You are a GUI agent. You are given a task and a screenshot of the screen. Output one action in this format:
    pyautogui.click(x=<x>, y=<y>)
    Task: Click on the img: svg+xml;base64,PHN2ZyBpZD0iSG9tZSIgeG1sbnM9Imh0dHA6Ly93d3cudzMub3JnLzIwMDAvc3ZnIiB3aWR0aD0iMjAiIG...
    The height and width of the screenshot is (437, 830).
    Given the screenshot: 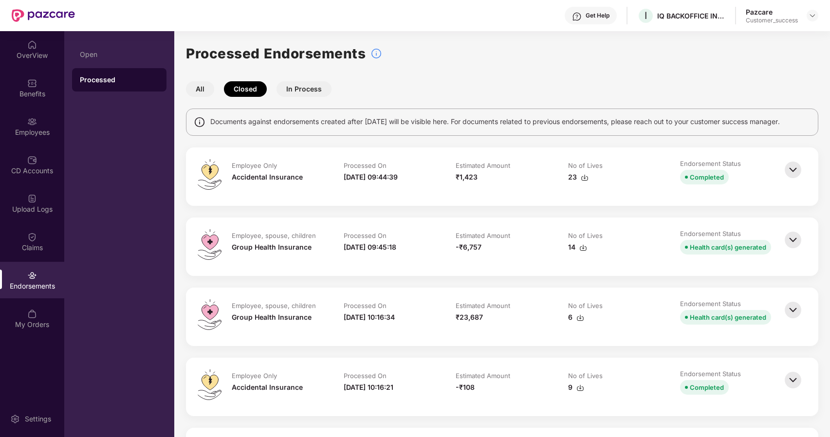 What is the action you would take?
    pyautogui.click(x=32, y=45)
    